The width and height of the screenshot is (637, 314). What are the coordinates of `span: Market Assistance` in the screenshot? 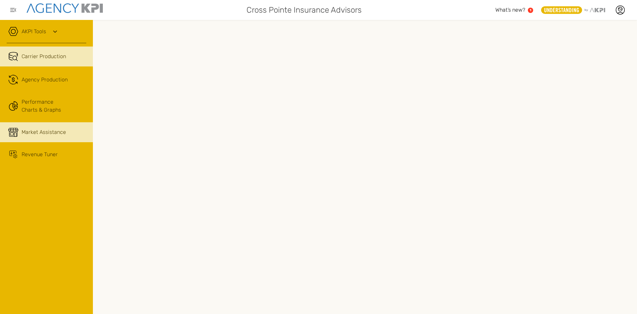 It's located at (44, 132).